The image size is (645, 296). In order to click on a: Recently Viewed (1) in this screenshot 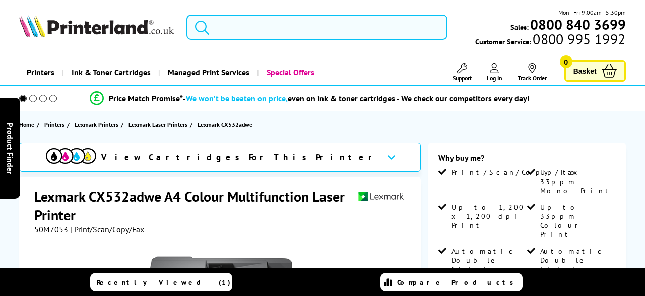, I will do `click(161, 282)`.